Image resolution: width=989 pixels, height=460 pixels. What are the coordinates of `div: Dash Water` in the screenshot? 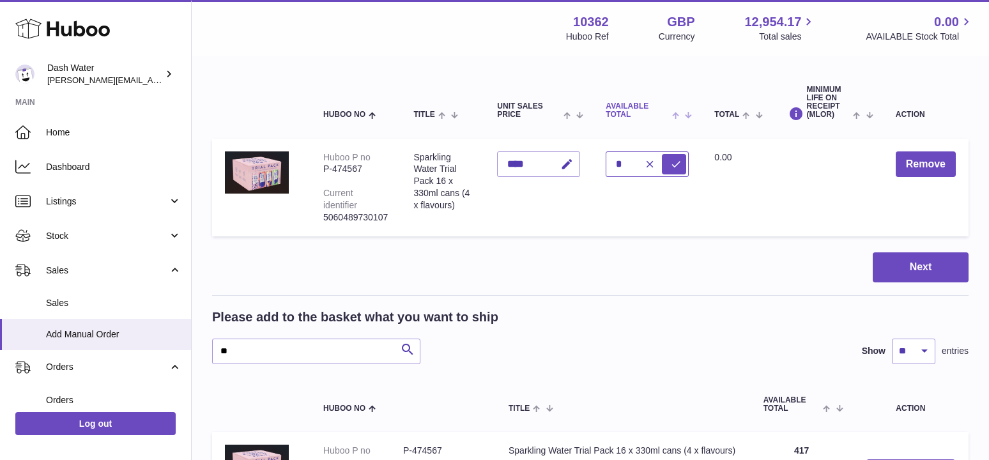 It's located at (105, 74).